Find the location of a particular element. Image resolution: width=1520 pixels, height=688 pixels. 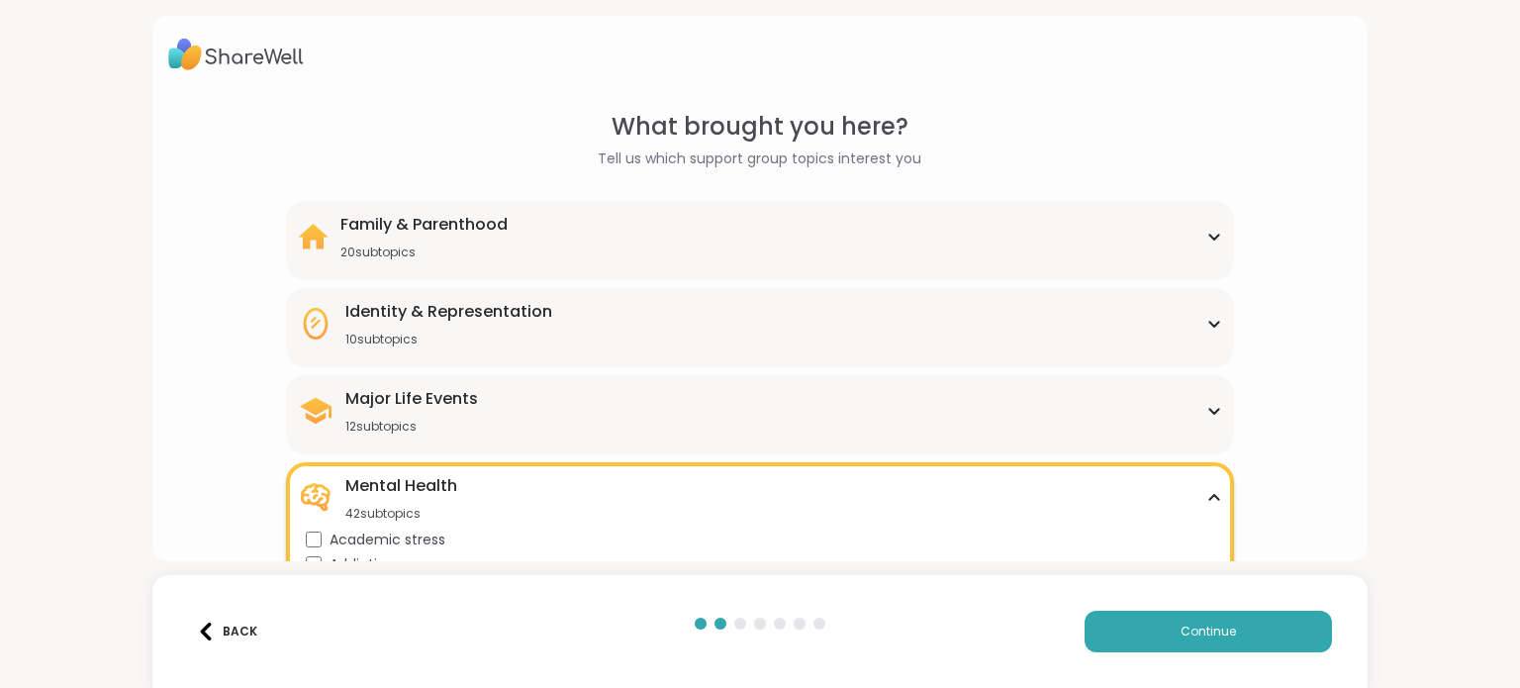

div: 10 subtopics is located at coordinates (448, 340).